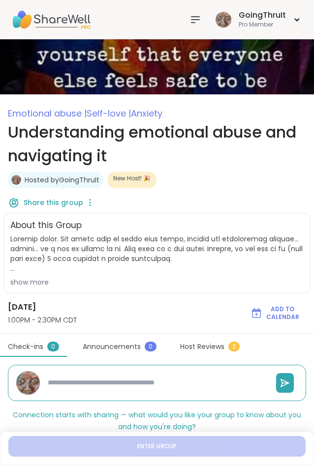 The image size is (314, 465). What do you see at coordinates (26, 347) in the screenshot?
I see `span: Check-ins` at bounding box center [26, 347].